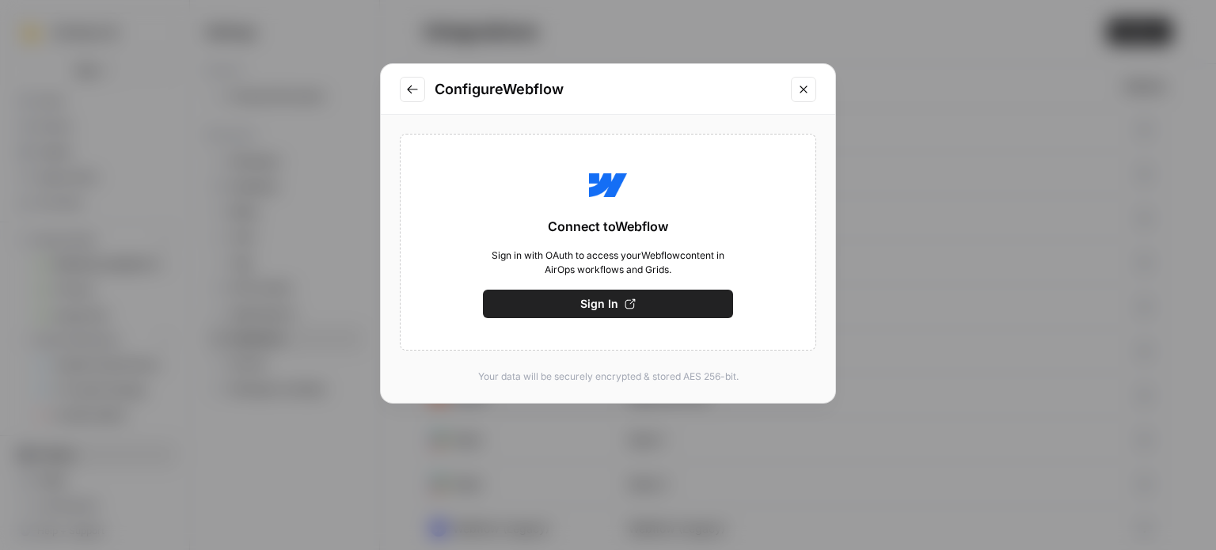  Describe the element at coordinates (804, 89) in the screenshot. I see `button: Close modal` at that location.